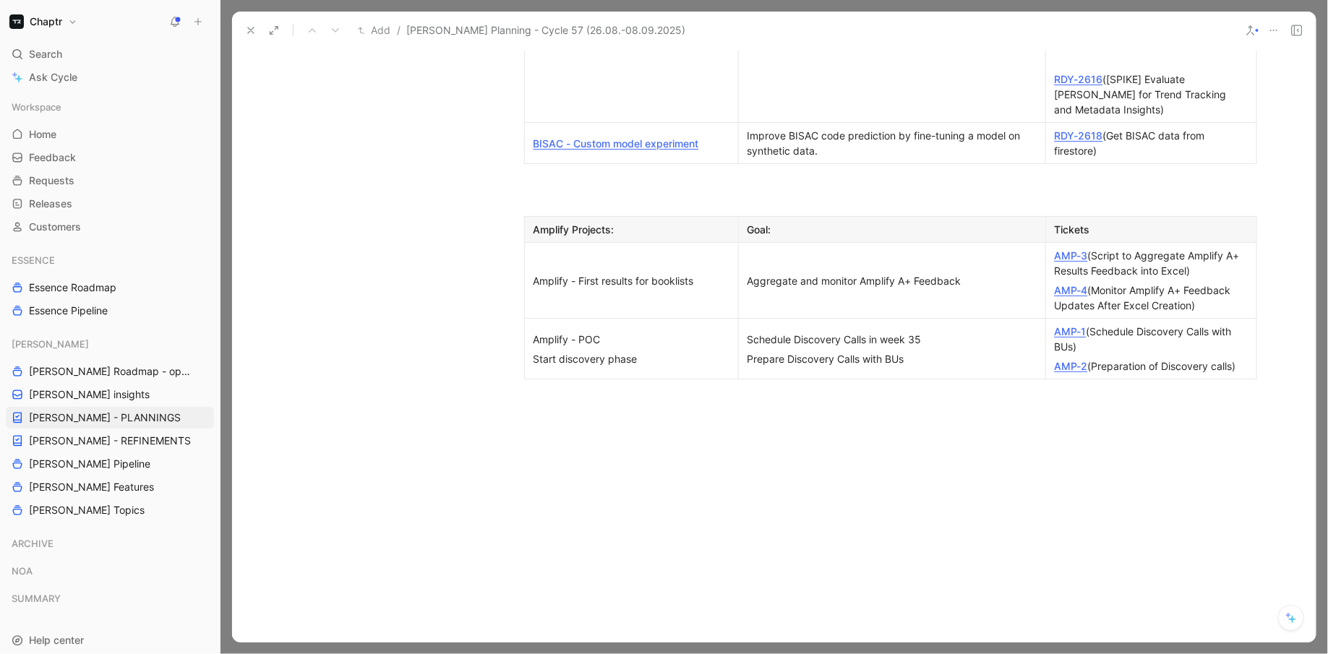 The image size is (1328, 654). Describe the element at coordinates (1151, 298) in the screenshot. I see `div: (Monitor Amplify A+ Feedback Updates After Excel Creation)` at that location.